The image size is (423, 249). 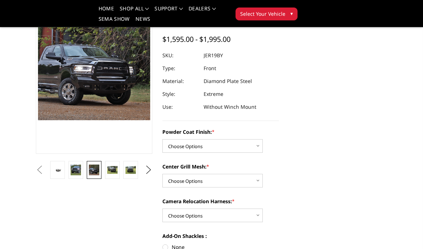 What do you see at coordinates (263, 14) in the screenshot?
I see `span: Select Your Vehicle` at bounding box center [263, 14].